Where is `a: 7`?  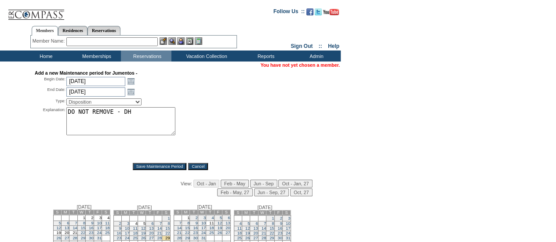 a: 7 is located at coordinates (265, 224).